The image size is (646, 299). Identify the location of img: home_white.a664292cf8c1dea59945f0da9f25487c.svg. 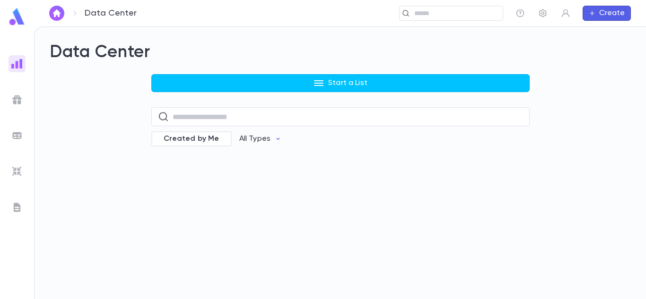
(57, 13).